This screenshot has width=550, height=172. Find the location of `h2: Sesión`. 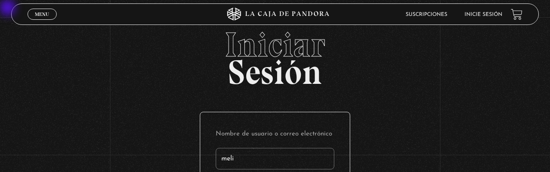

h2: Sesión is located at coordinates (275, 55).